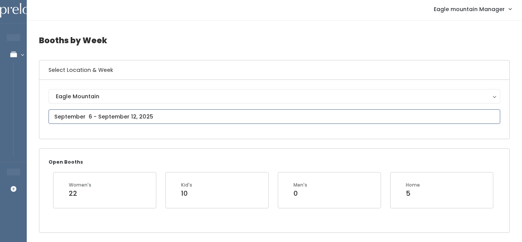 This screenshot has width=522, height=242. I want to click on input: September 6 - September 12, 2025, so click(275, 117).